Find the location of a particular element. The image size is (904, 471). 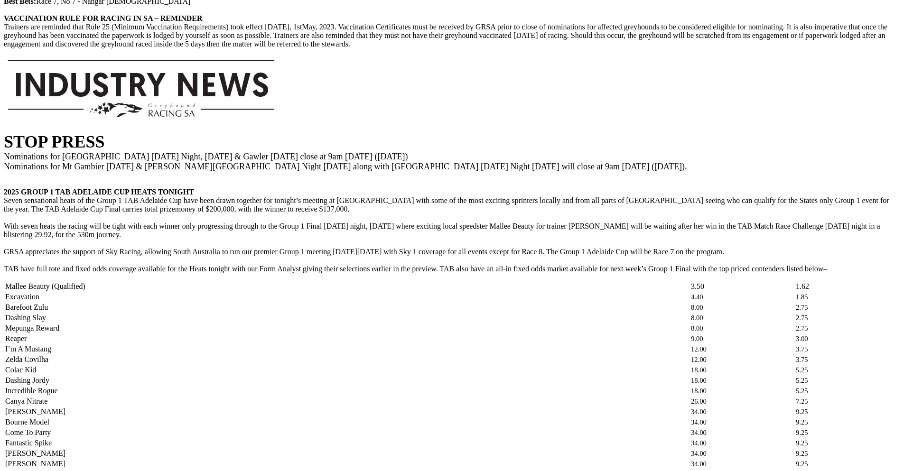

span: 4.40 is located at coordinates (697, 297).